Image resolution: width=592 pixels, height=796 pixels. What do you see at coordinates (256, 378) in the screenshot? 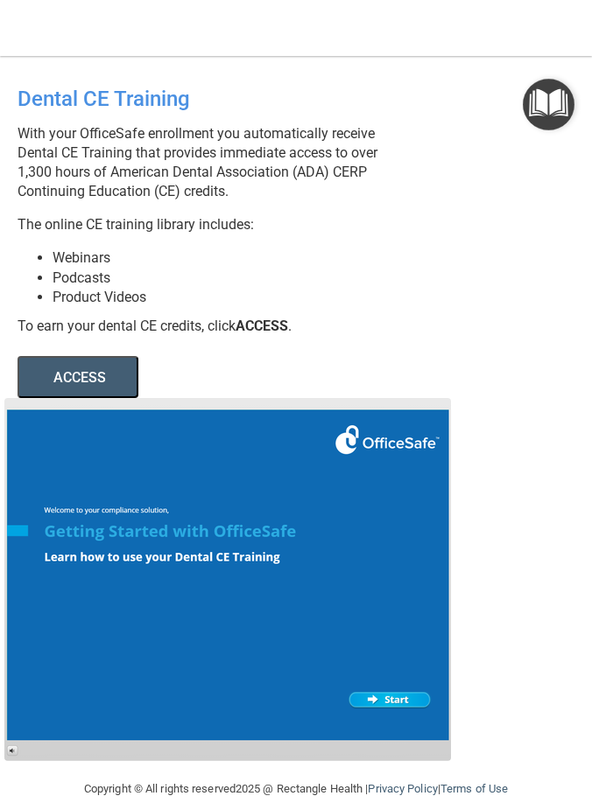
I see `a: ACCESS` at bounding box center [256, 378].